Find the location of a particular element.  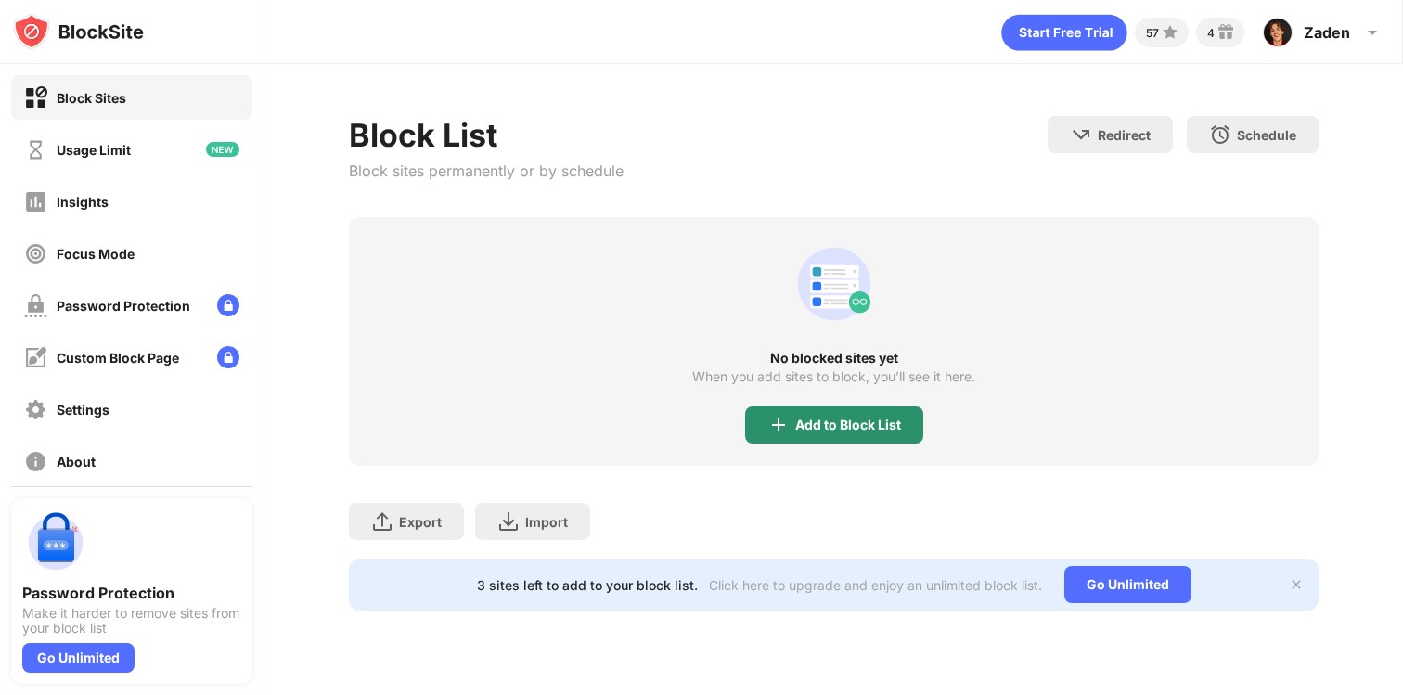

div: No blocked sites yet is located at coordinates (834, 358).